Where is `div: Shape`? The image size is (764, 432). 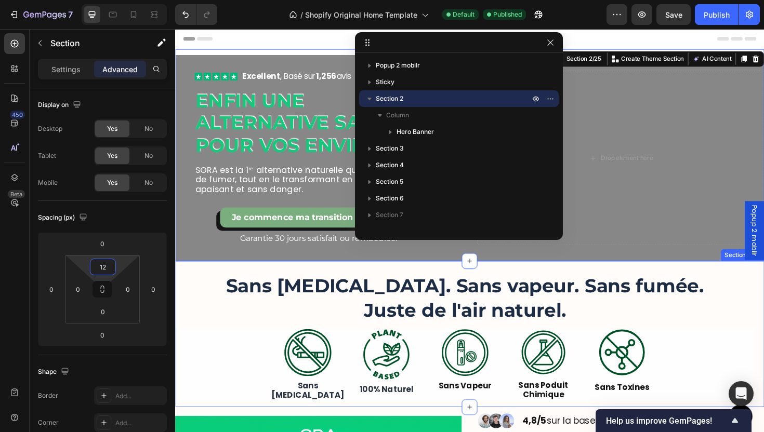 div: Shape is located at coordinates (55, 372).